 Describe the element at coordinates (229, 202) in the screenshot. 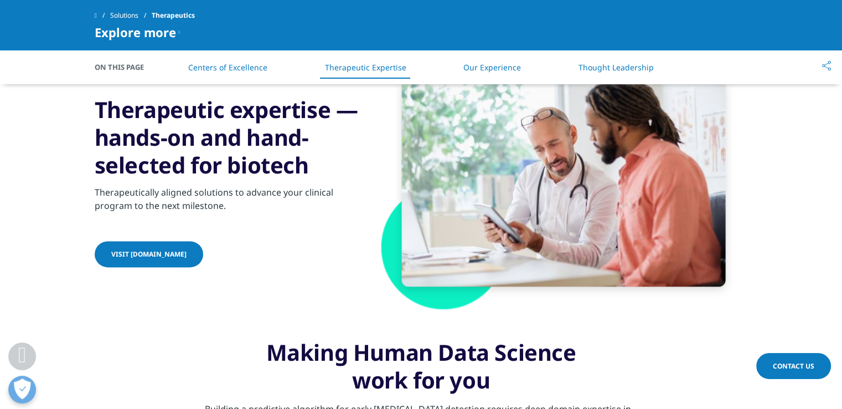

I see `p: Therapeutically aligned solutions to advance your clinical program to the next milestone.` at that location.